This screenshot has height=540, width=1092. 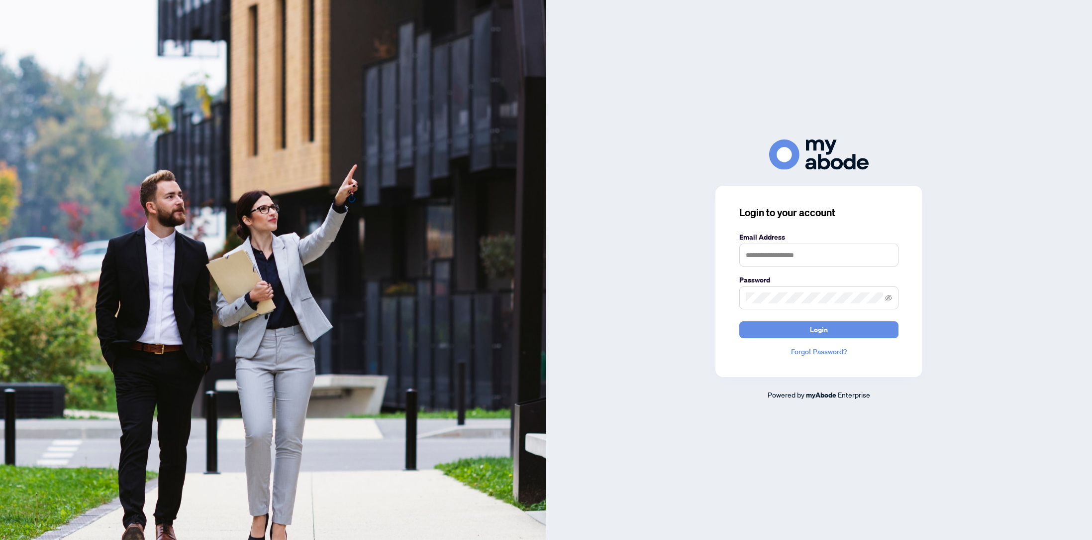 I want to click on img: ma-logo, so click(x=819, y=154).